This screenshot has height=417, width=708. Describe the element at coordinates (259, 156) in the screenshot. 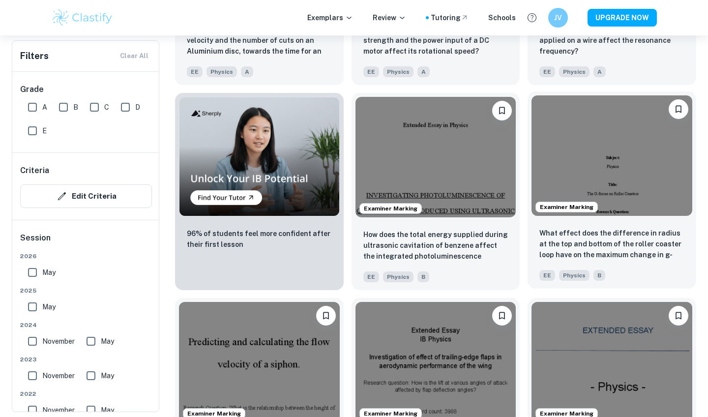

I see `img: Thumbnail` at that location.